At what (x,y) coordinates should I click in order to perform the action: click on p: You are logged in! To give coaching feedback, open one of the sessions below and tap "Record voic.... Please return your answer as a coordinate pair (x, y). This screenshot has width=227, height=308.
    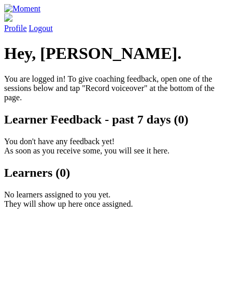
    Looking at the image, I should click on (113, 88).